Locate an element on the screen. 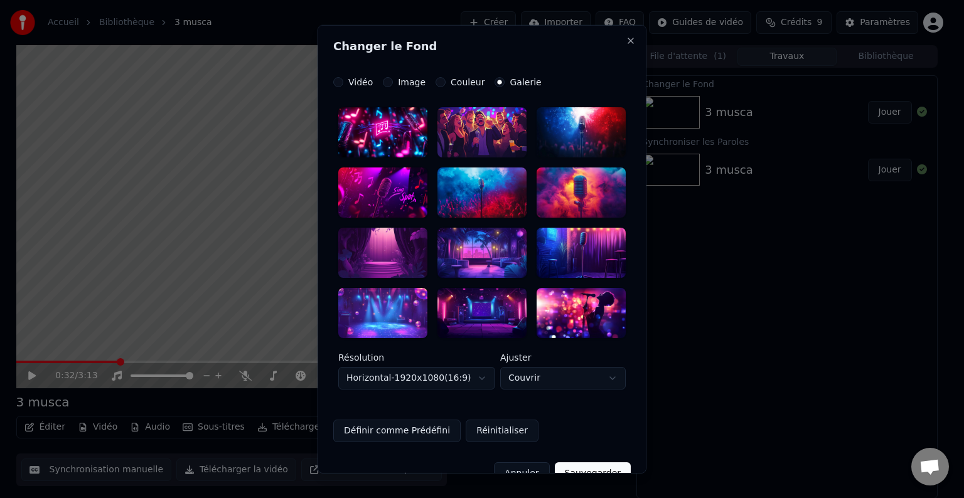 This screenshot has height=498, width=964. h2: Changer le Fond is located at coordinates (482, 46).